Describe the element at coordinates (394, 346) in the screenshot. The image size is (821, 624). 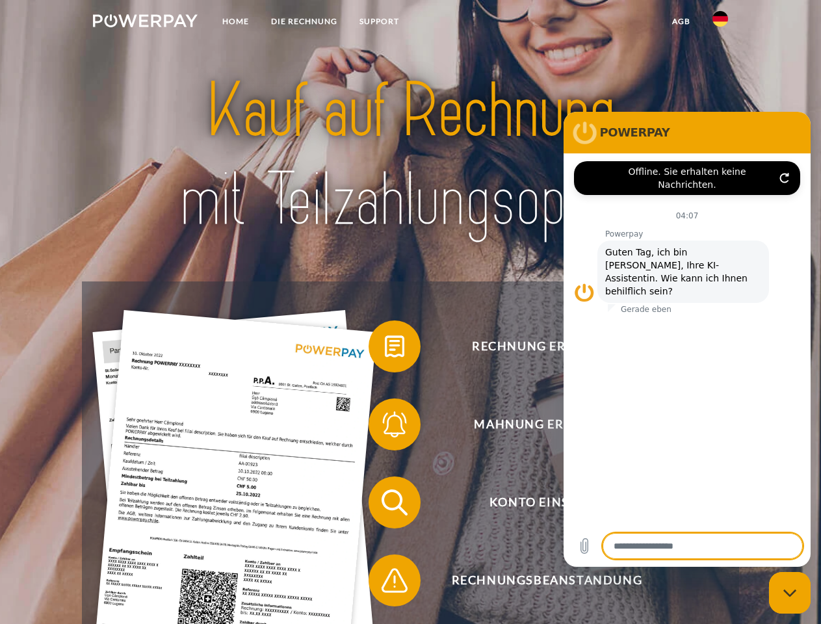
I see `img: qb_bill.svg` at that location.